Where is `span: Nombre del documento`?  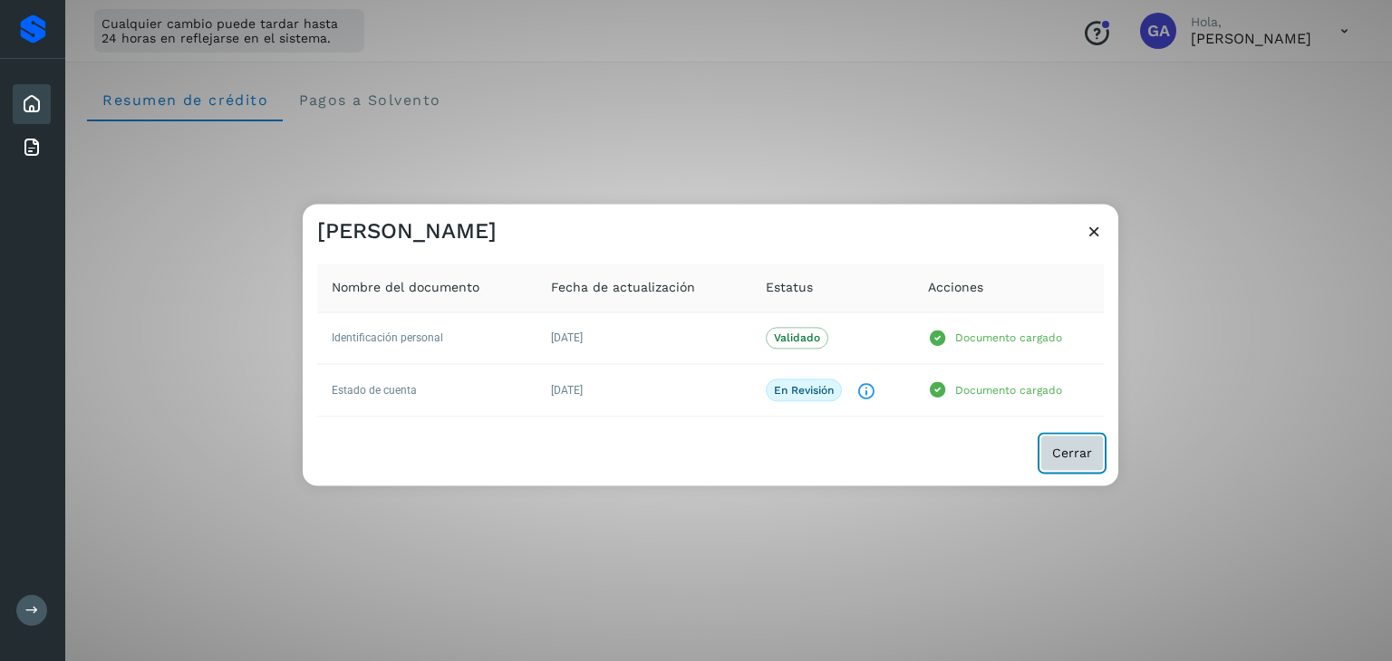
span: Nombre del documento is located at coordinates (405, 287).